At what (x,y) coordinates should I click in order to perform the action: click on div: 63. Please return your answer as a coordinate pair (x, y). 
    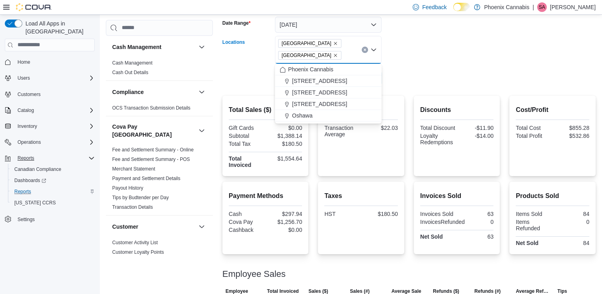
    Looking at the image, I should click on (476, 214).